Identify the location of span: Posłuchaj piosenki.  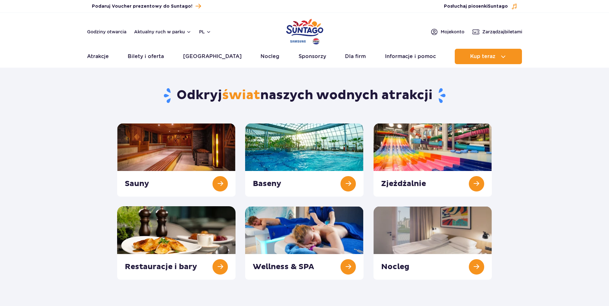
(476, 6).